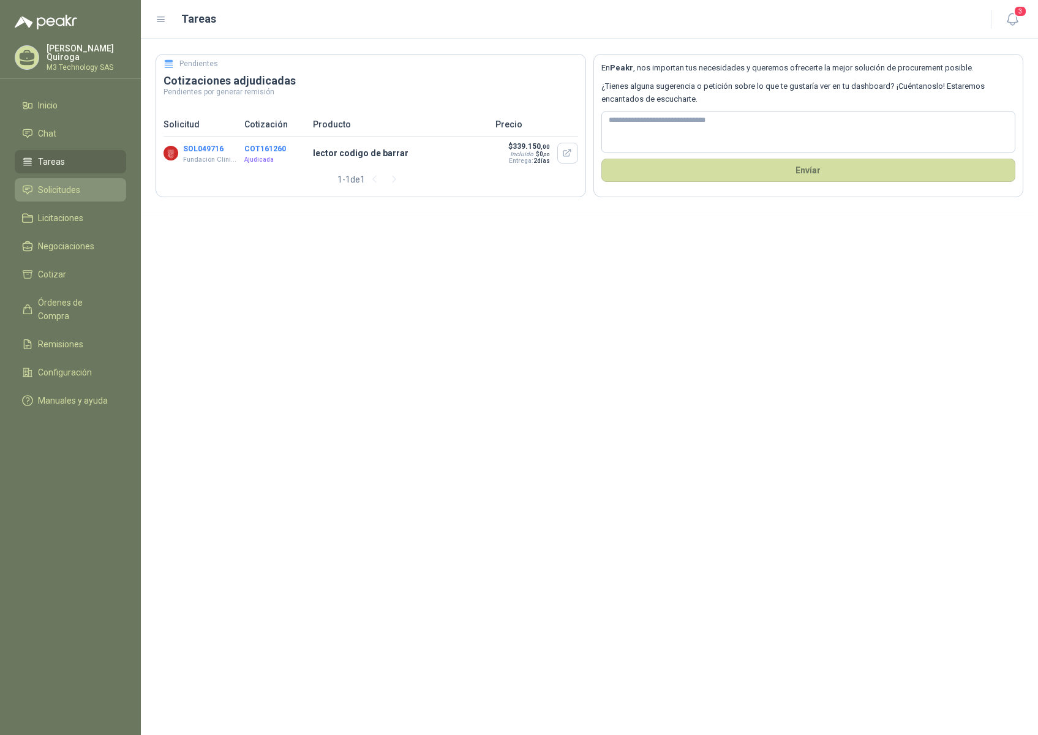  What do you see at coordinates (809, 68) in the screenshot?
I see `p: En , nos importan tus necesidades y queremos ofrecerte la mejor solución de procurement posible.` at bounding box center [809, 68].